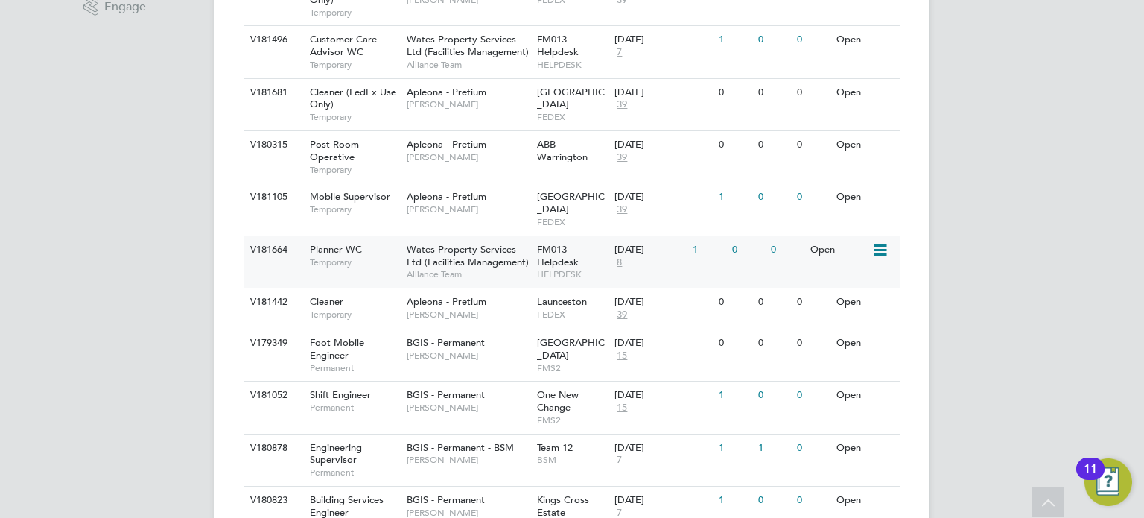 The width and height of the screenshot is (1144, 518). Describe the element at coordinates (336, 454) in the screenshot. I see `span: Engineering Supervisor` at that location.